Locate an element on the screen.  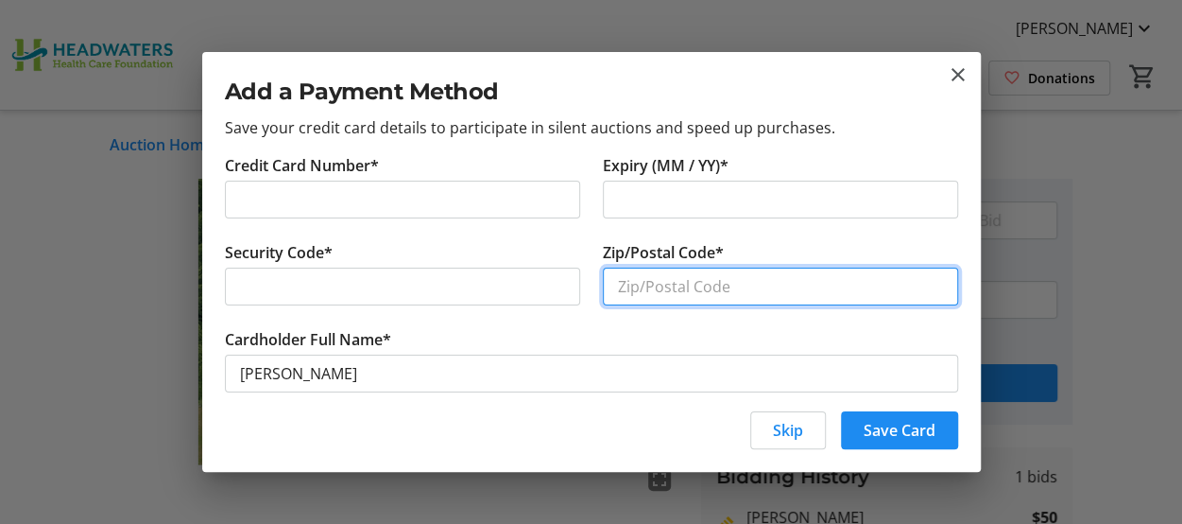
label: Security Code* is located at coordinates (279, 252).